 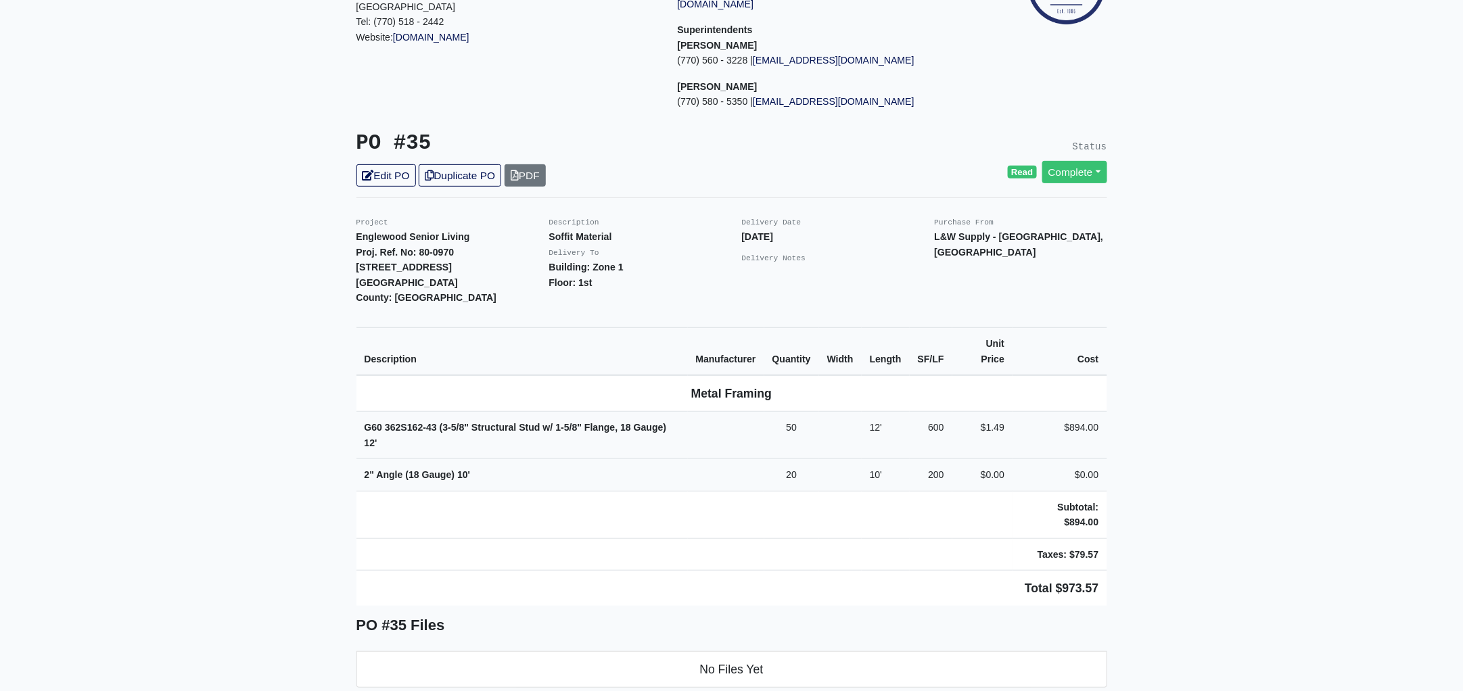 I want to click on p: Tel: (770) 518 - 2442, so click(x=507, y=22).